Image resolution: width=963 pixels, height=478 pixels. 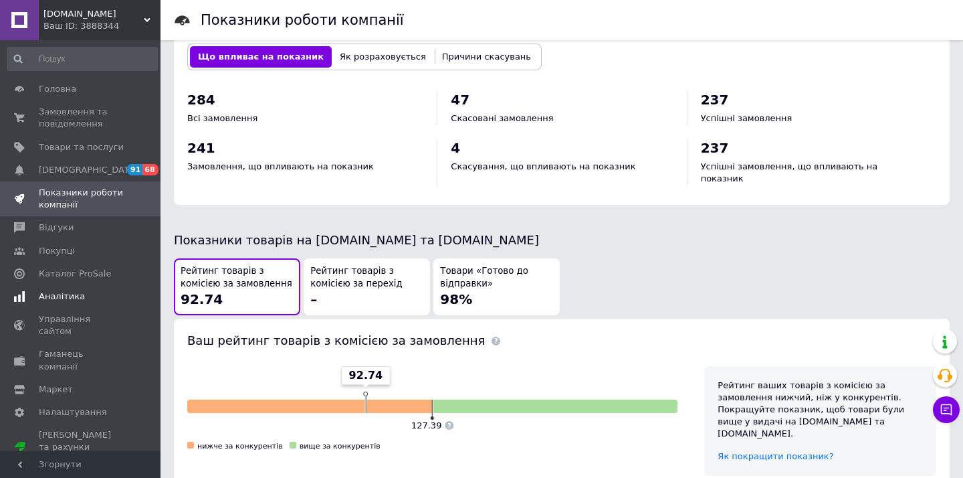 What do you see at coordinates (460, 100) in the screenshot?
I see `span: 47` at bounding box center [460, 100].